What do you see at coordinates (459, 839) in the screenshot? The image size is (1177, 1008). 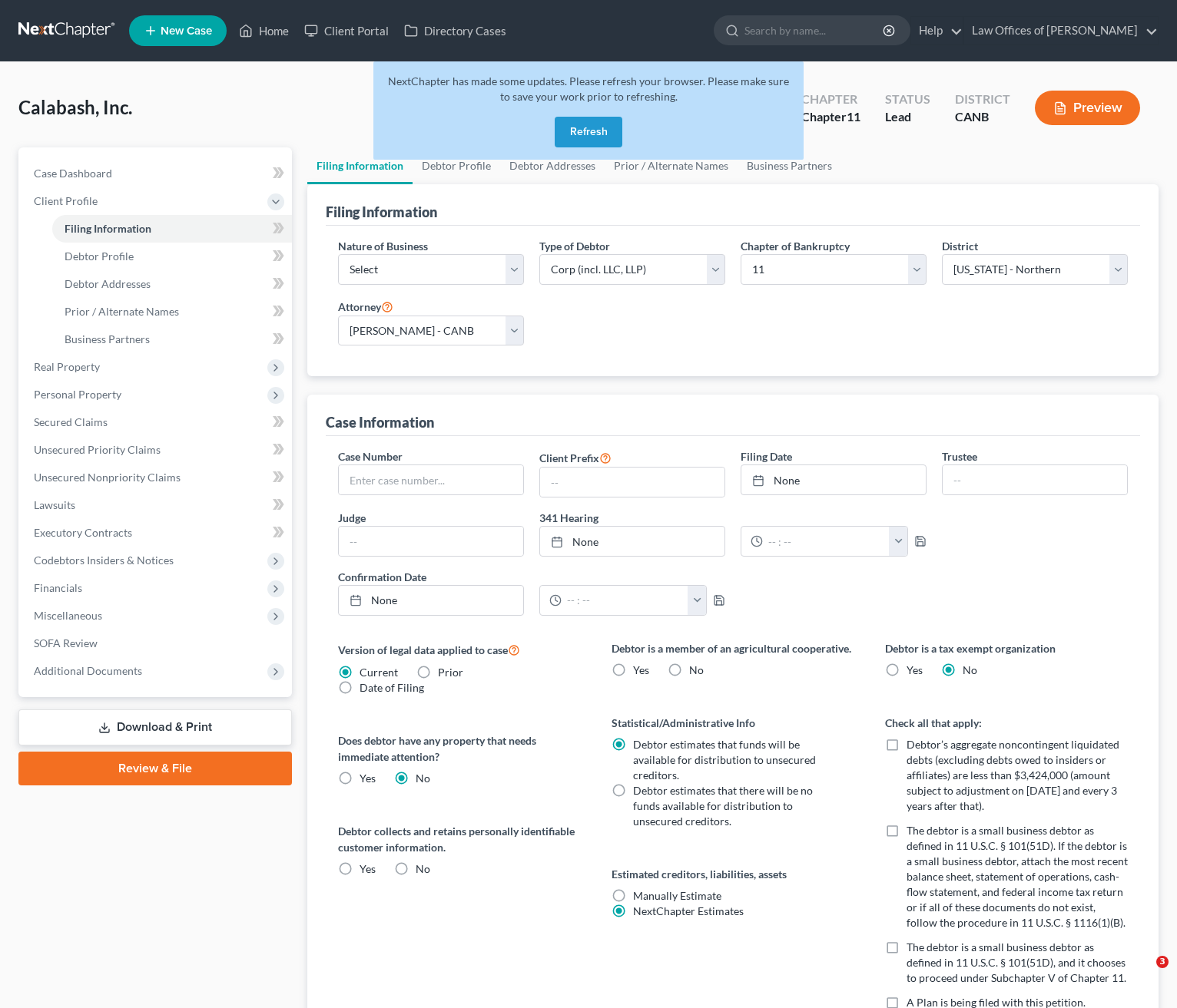 I see `label: Debtor collects and retains personally identifiable customer information.` at bounding box center [459, 839].